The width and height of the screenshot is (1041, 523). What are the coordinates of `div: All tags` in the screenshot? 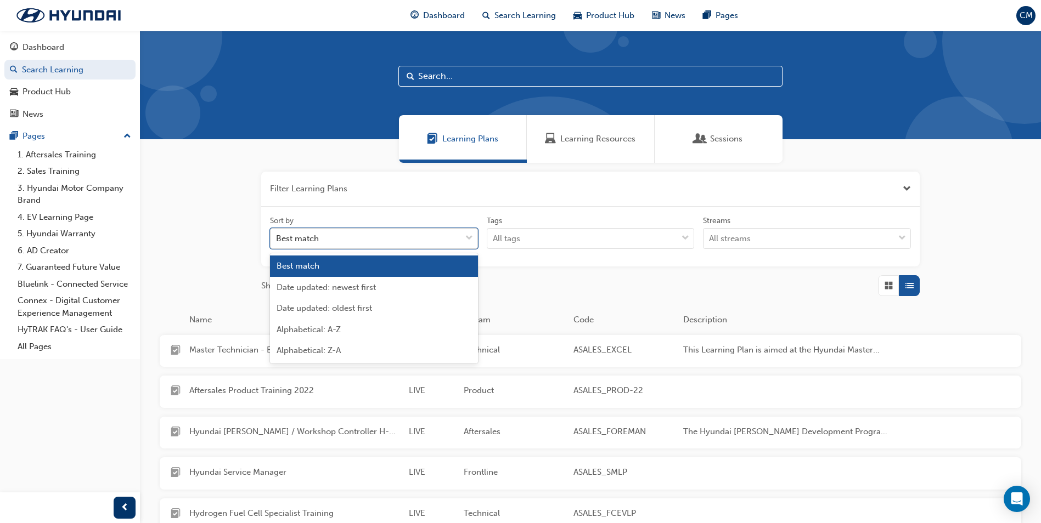 It's located at (506, 239).